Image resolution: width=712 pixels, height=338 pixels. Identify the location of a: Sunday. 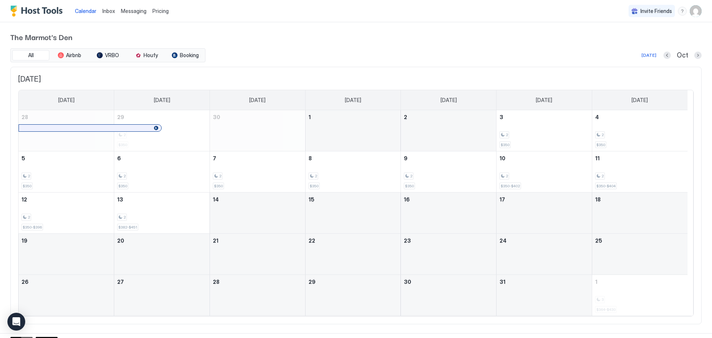
(66, 100).